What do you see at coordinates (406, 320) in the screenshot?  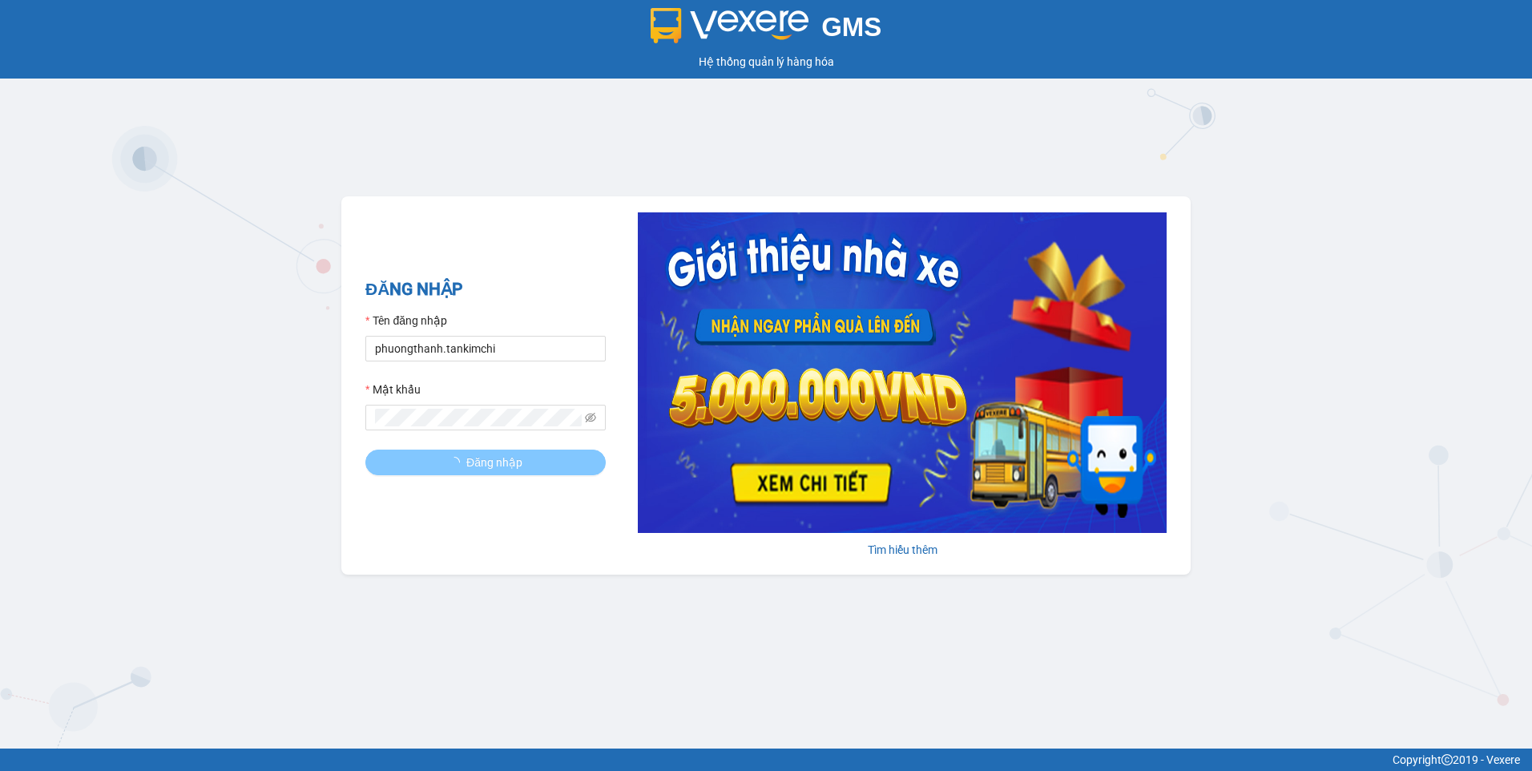 I see `label: Tên đăng nhập` at bounding box center [406, 320].